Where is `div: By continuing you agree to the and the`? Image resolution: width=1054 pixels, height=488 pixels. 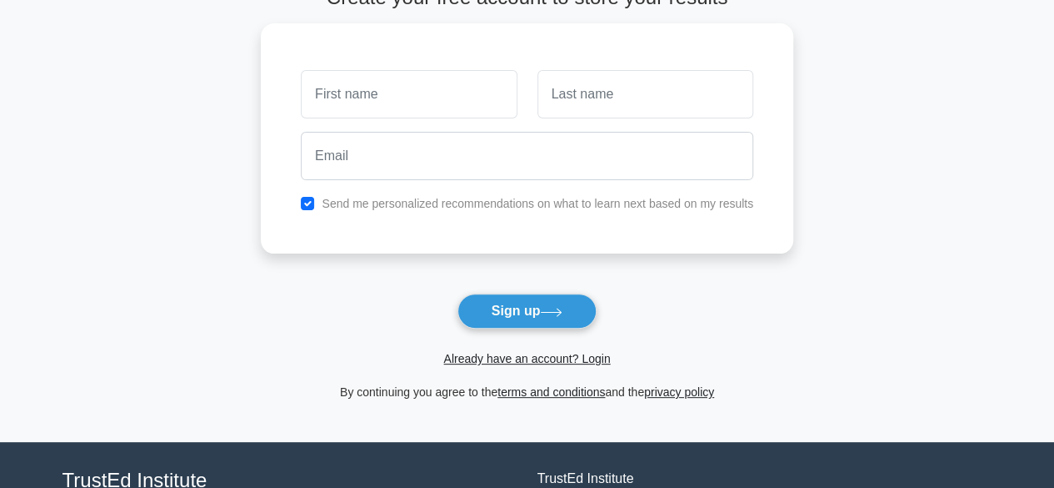
div: By continuing you agree to the and the is located at coordinates (527, 392).